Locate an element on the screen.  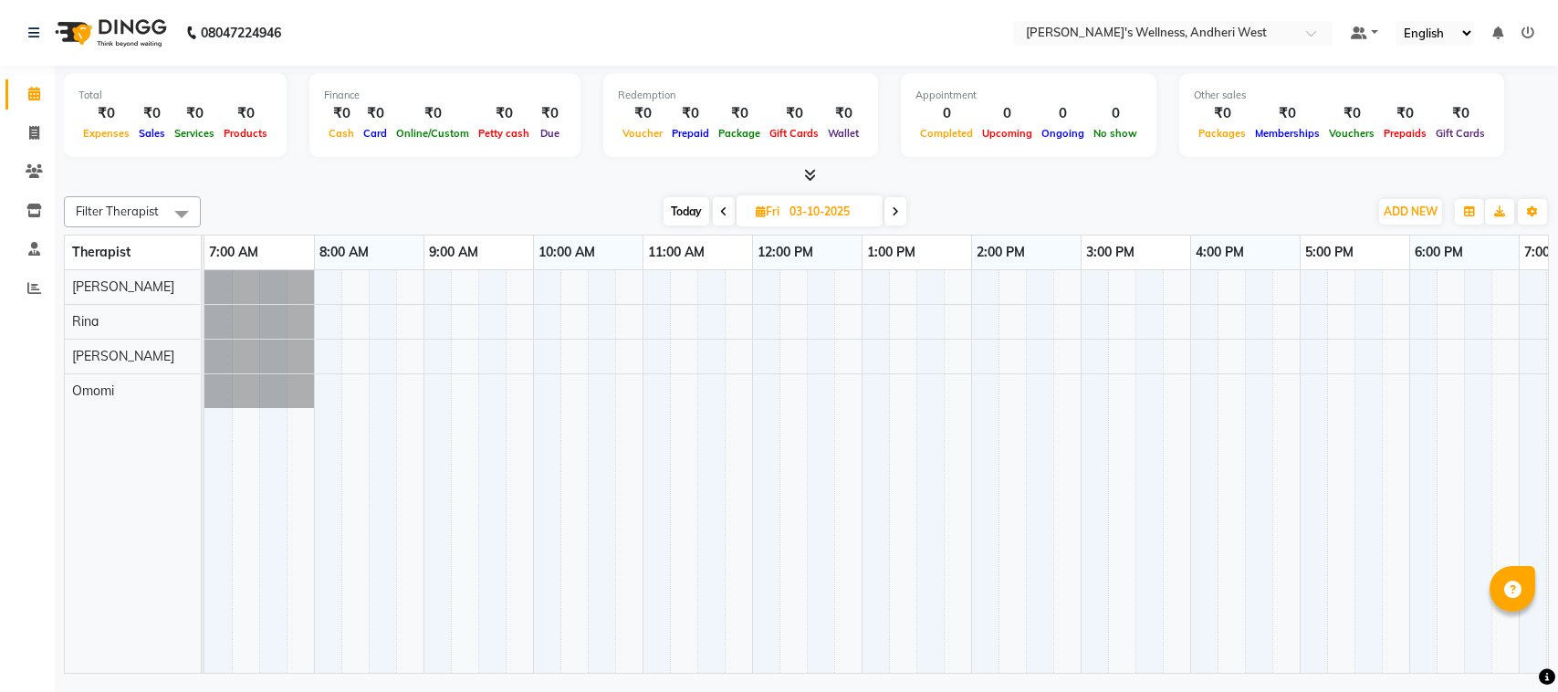
span: Voucher is located at coordinates (643, 133).